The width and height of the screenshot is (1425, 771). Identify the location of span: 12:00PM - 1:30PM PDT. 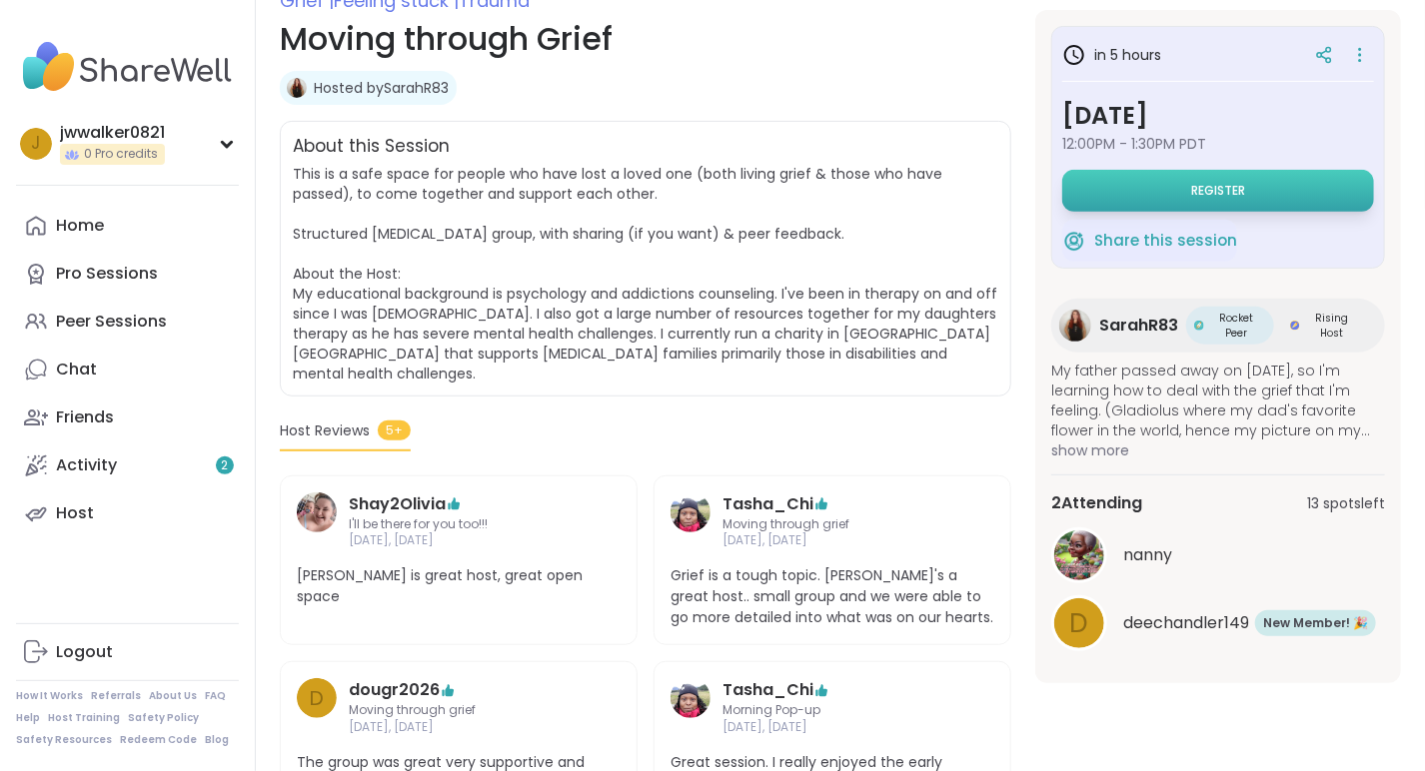
(1218, 144).